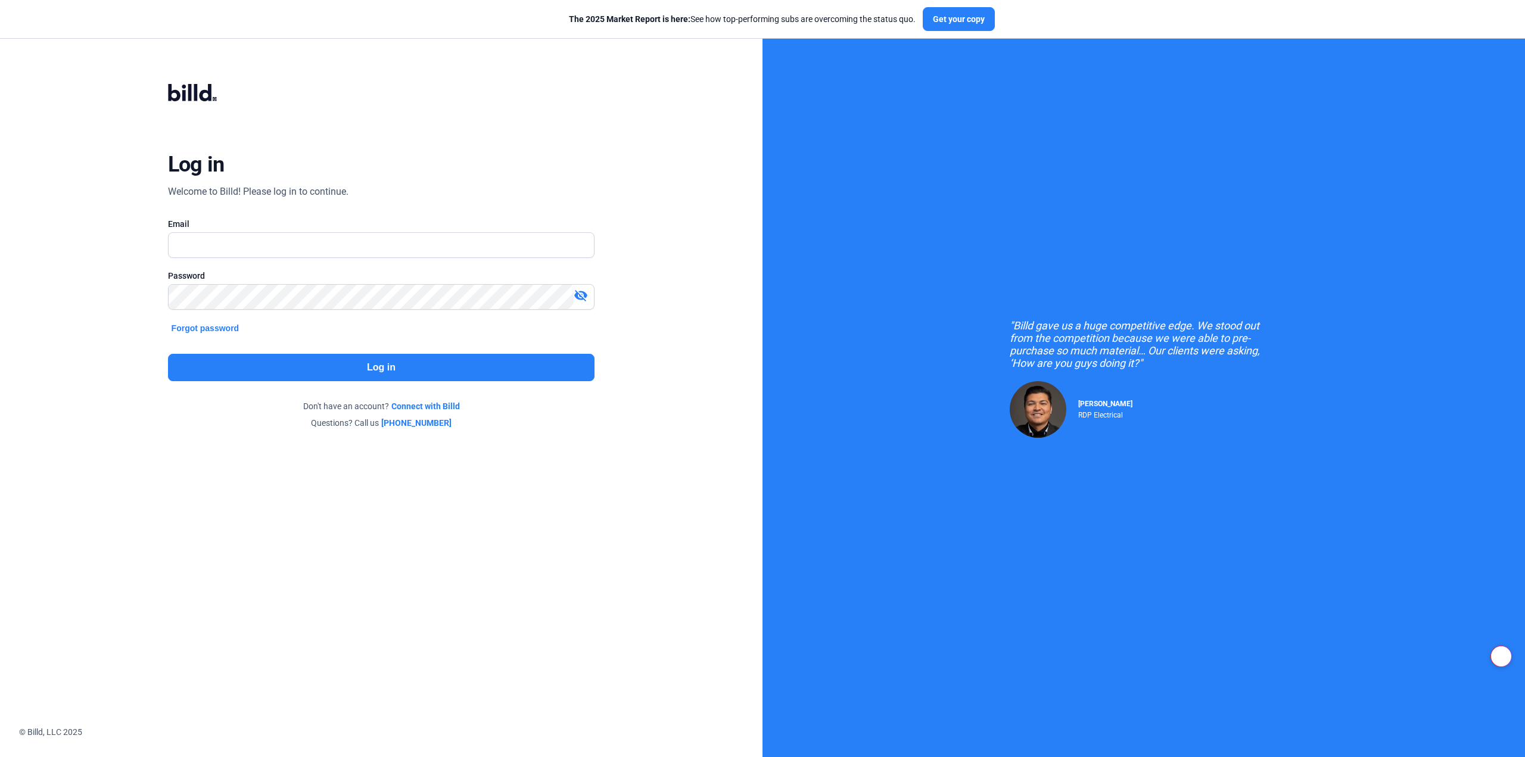 This screenshot has width=1525, height=757. I want to click on div: Don't have an account?, so click(381, 406).